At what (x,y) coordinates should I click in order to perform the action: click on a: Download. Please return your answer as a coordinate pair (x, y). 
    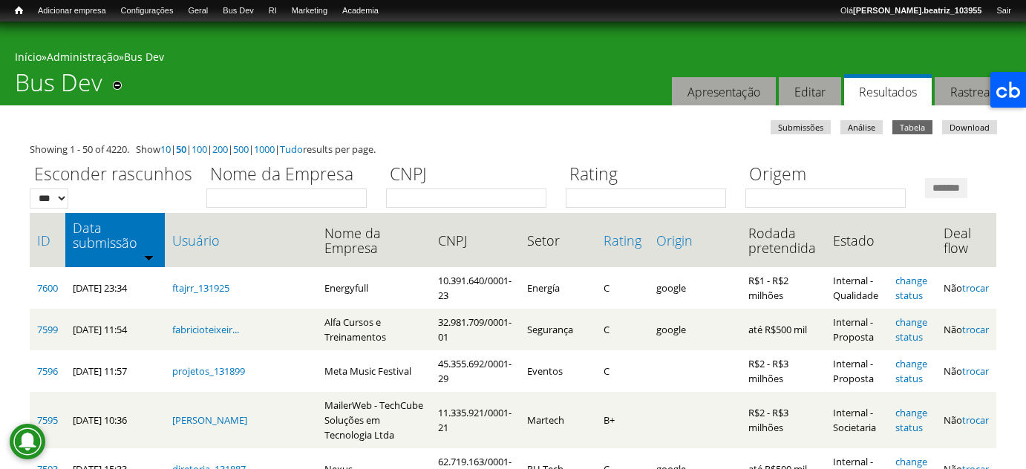
    Looking at the image, I should click on (969, 127).